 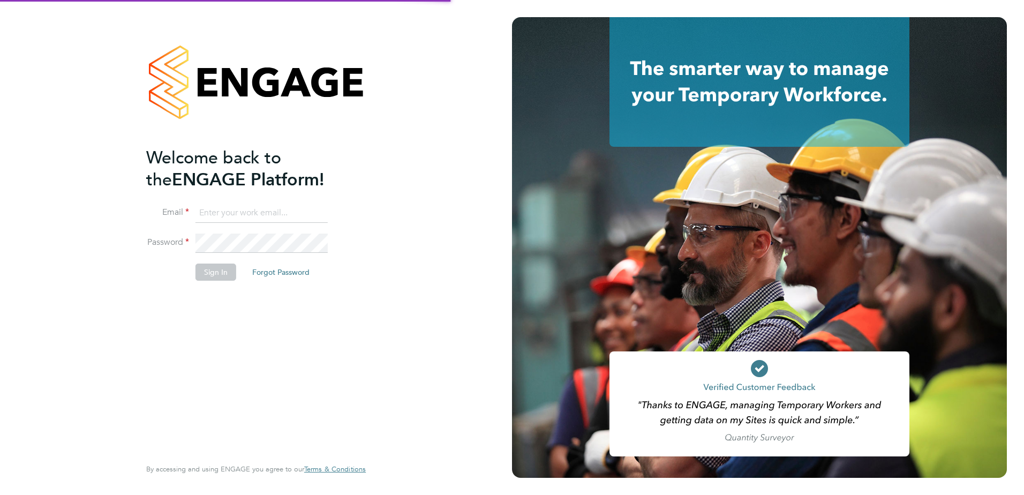 What do you see at coordinates (168, 242) in the screenshot?
I see `label: Password` at bounding box center [168, 242].